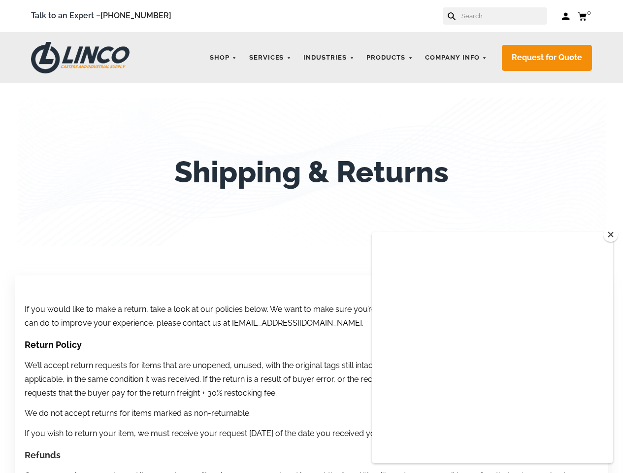 This screenshot has height=473, width=623. I want to click on span: Return Policy, so click(53, 344).